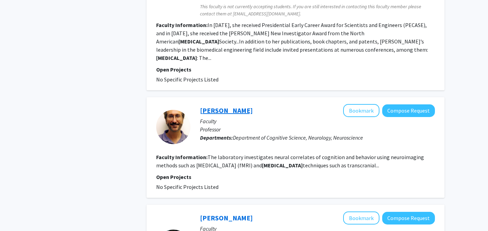 Image resolution: width=488 pixels, height=231 pixels. What do you see at coordinates (216, 138) in the screenshot?
I see `b: Departments:` at bounding box center [216, 138].